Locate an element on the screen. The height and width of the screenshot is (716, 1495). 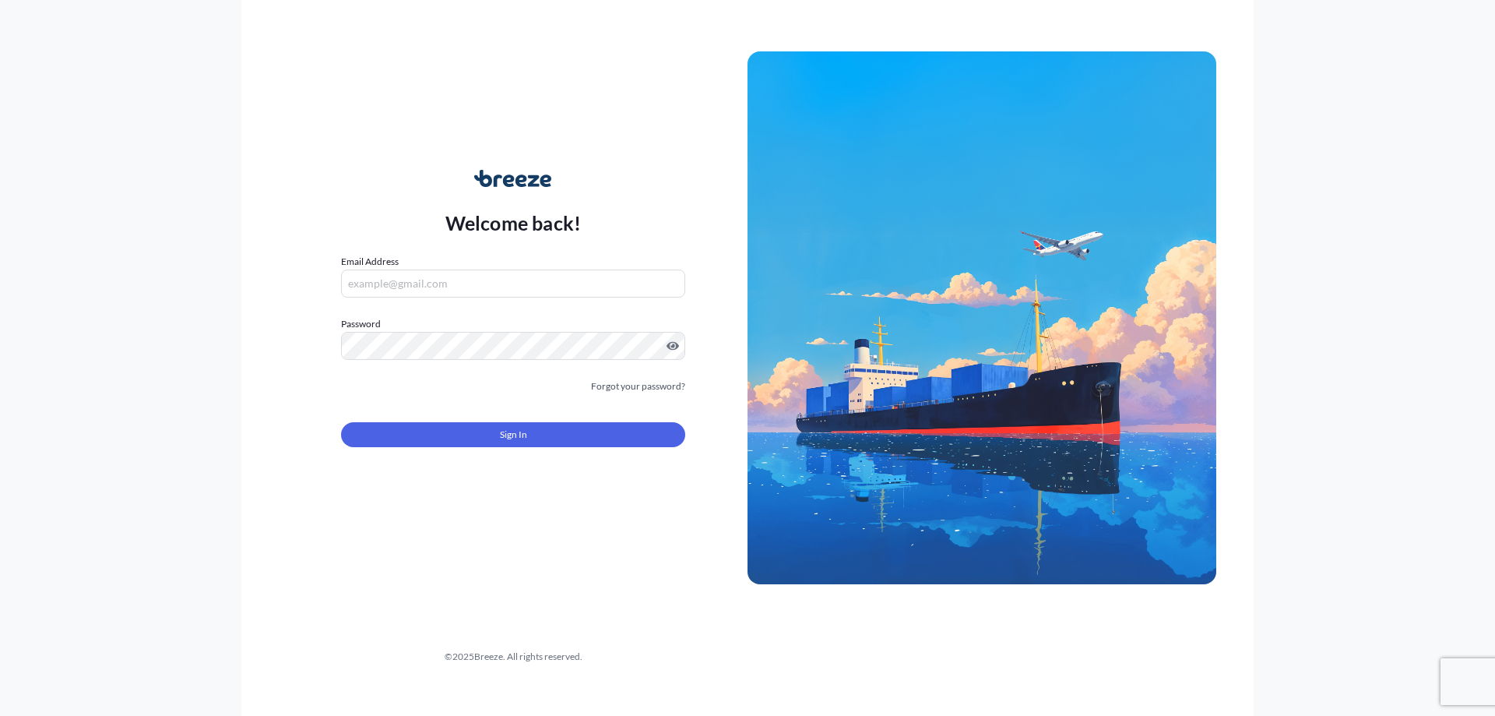
button: Sign In is located at coordinates (513, 435).